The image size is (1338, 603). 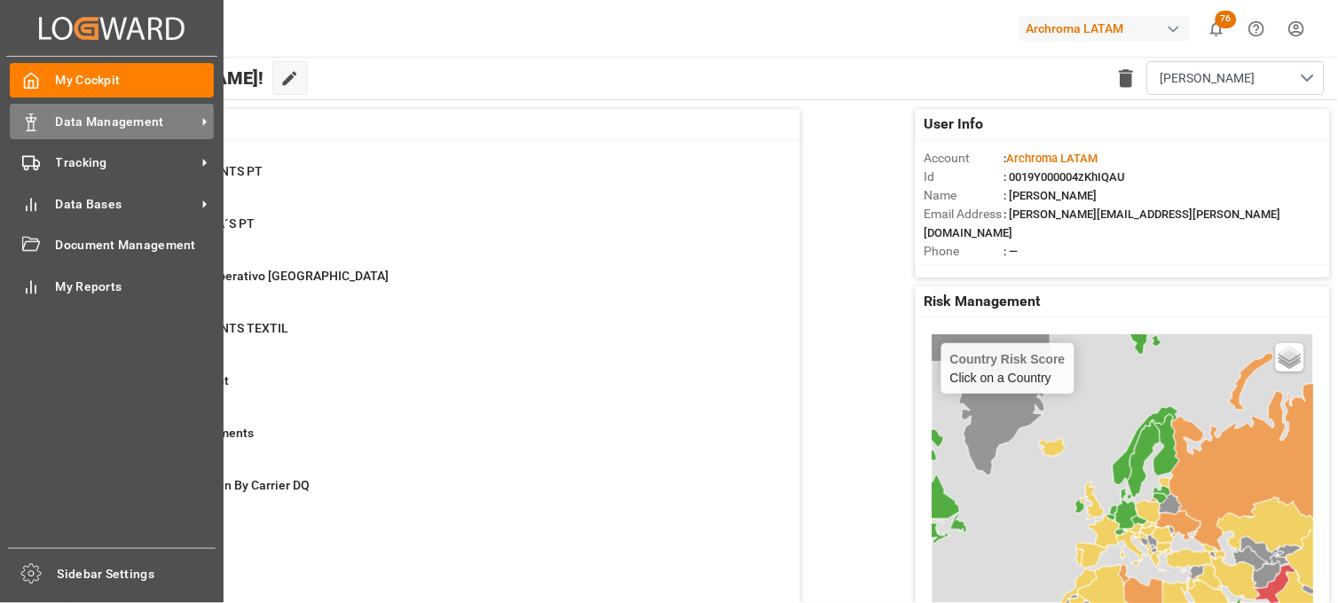 I want to click on span: Email Address, so click(x=964, y=214).